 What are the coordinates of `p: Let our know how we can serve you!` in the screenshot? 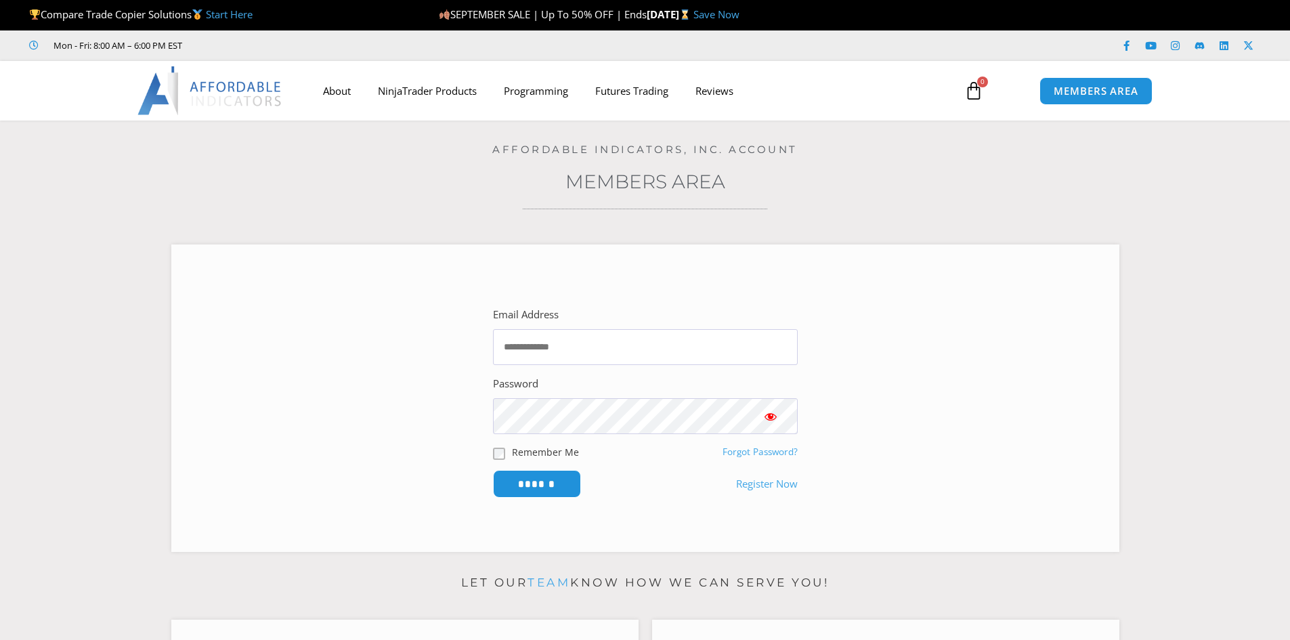 It's located at (645, 583).